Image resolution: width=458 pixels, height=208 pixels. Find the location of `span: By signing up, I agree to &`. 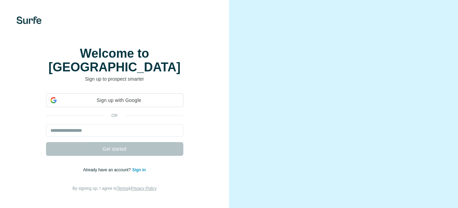

span: By signing up, I agree to & is located at coordinates (114, 188).